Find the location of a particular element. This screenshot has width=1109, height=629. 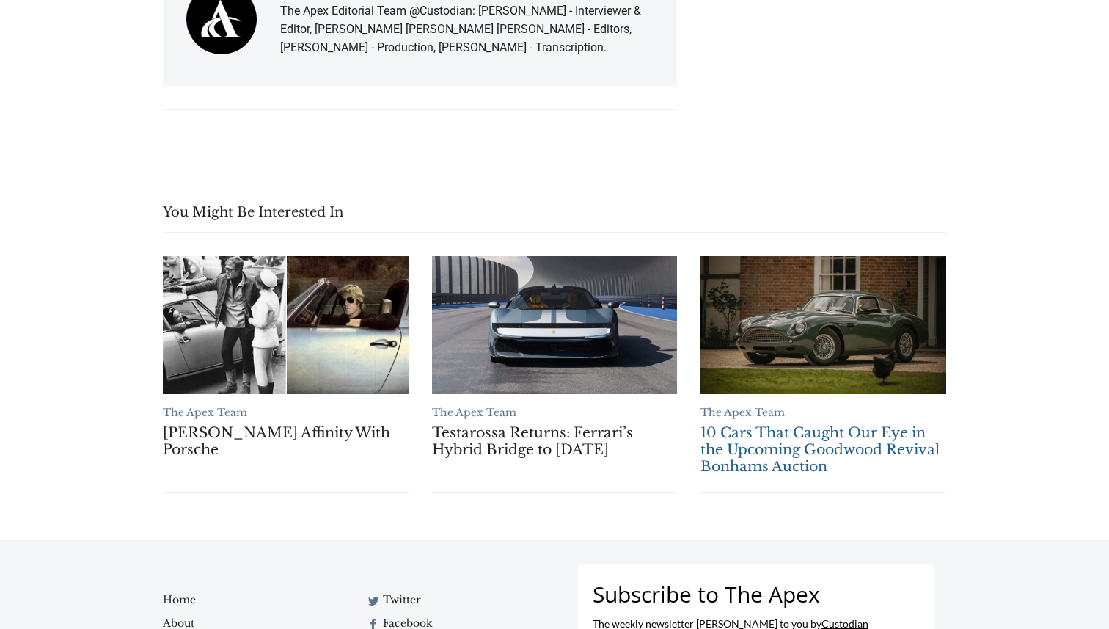

h4: Subscribe to The Apex is located at coordinates (756, 593).